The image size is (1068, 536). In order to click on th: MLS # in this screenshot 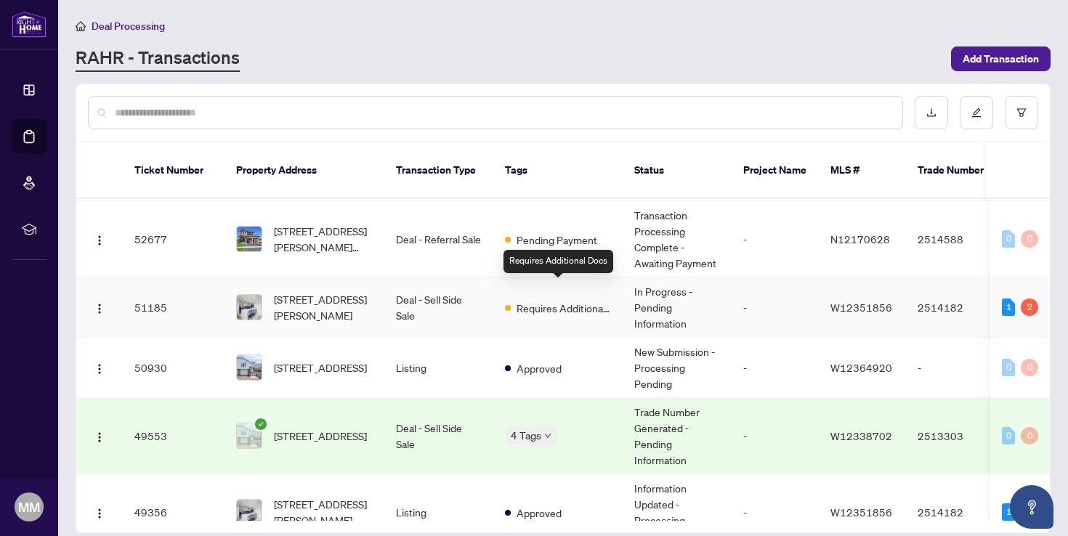, I will do `click(862, 171)`.